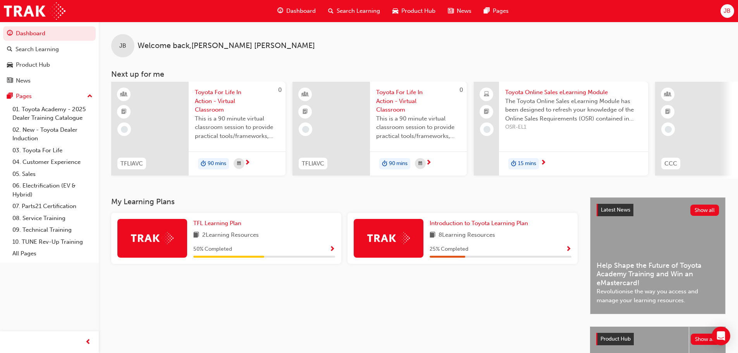 The width and height of the screenshot is (738, 353). I want to click on a: 01. Toyota Academy - 2025 Dealer Training Catalogue, so click(52, 113).